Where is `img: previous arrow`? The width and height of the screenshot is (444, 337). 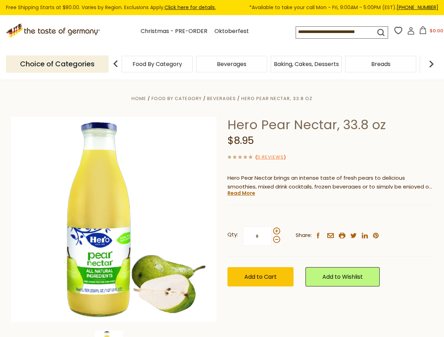 img: previous arrow is located at coordinates (116, 64).